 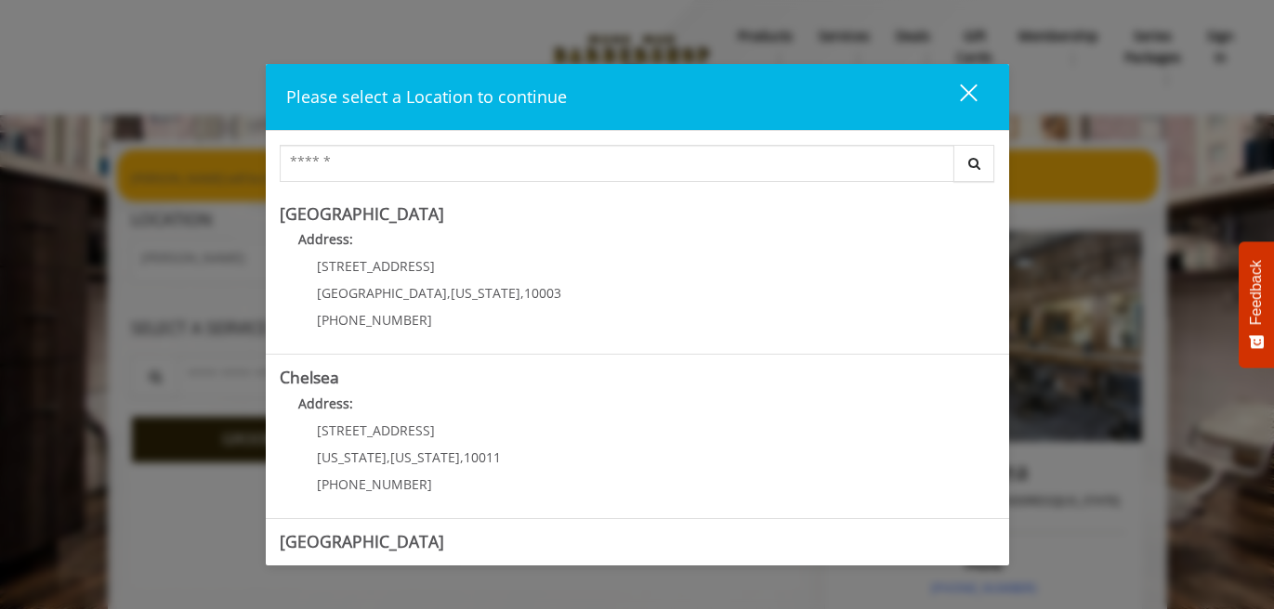 What do you see at coordinates (309, 377) in the screenshot?
I see `b: Chelsea` at bounding box center [309, 377].